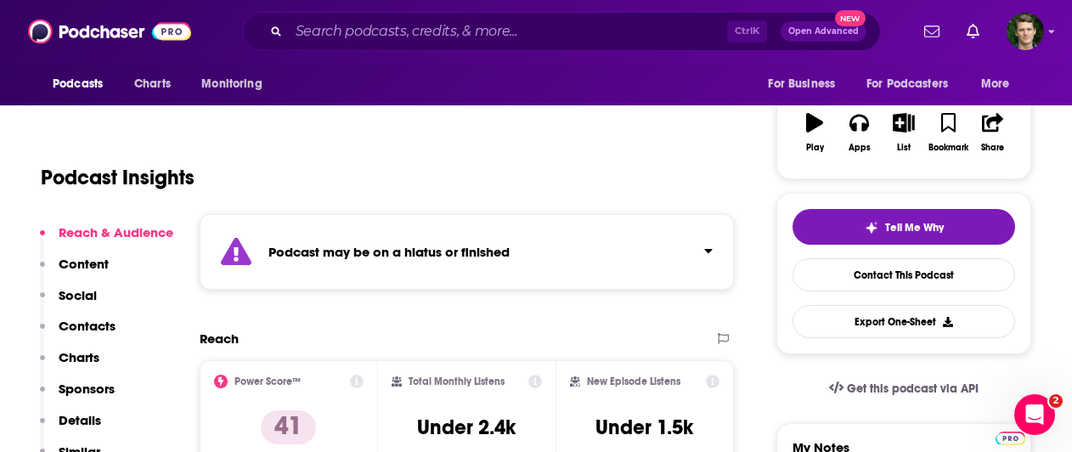  I want to click on button: List, so click(903, 132).